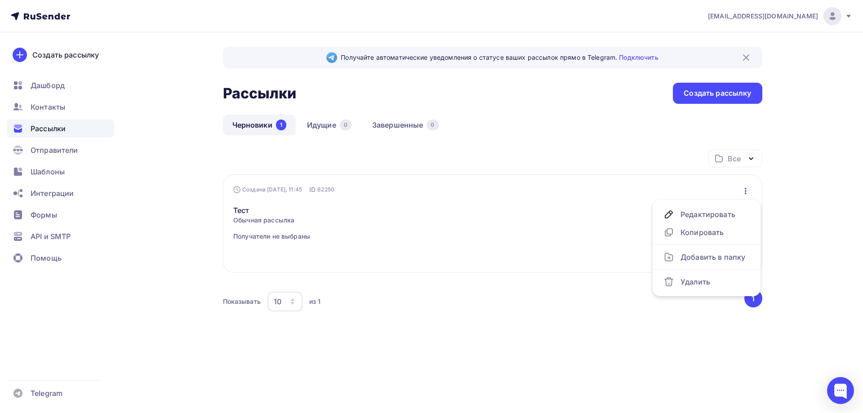 The image size is (863, 413). I want to click on button: Go to page 1, so click(754, 299).